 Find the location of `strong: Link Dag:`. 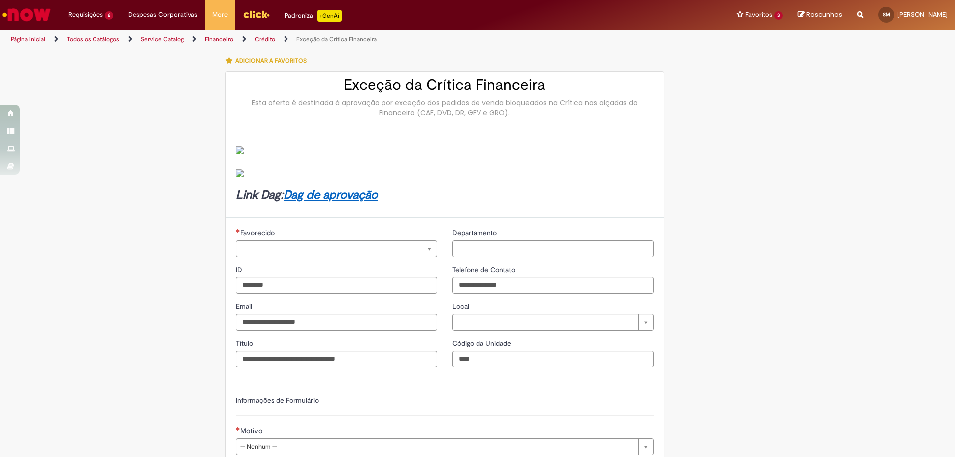

strong: Link Dag: is located at coordinates (306, 195).